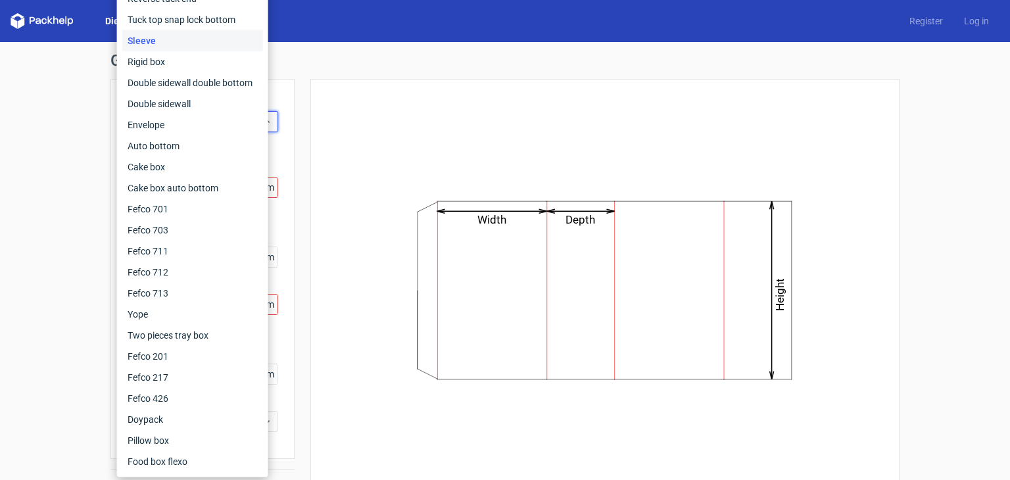 The height and width of the screenshot is (480, 1010). What do you see at coordinates (193, 461) in the screenshot?
I see `div: Food box flexo` at bounding box center [193, 461].